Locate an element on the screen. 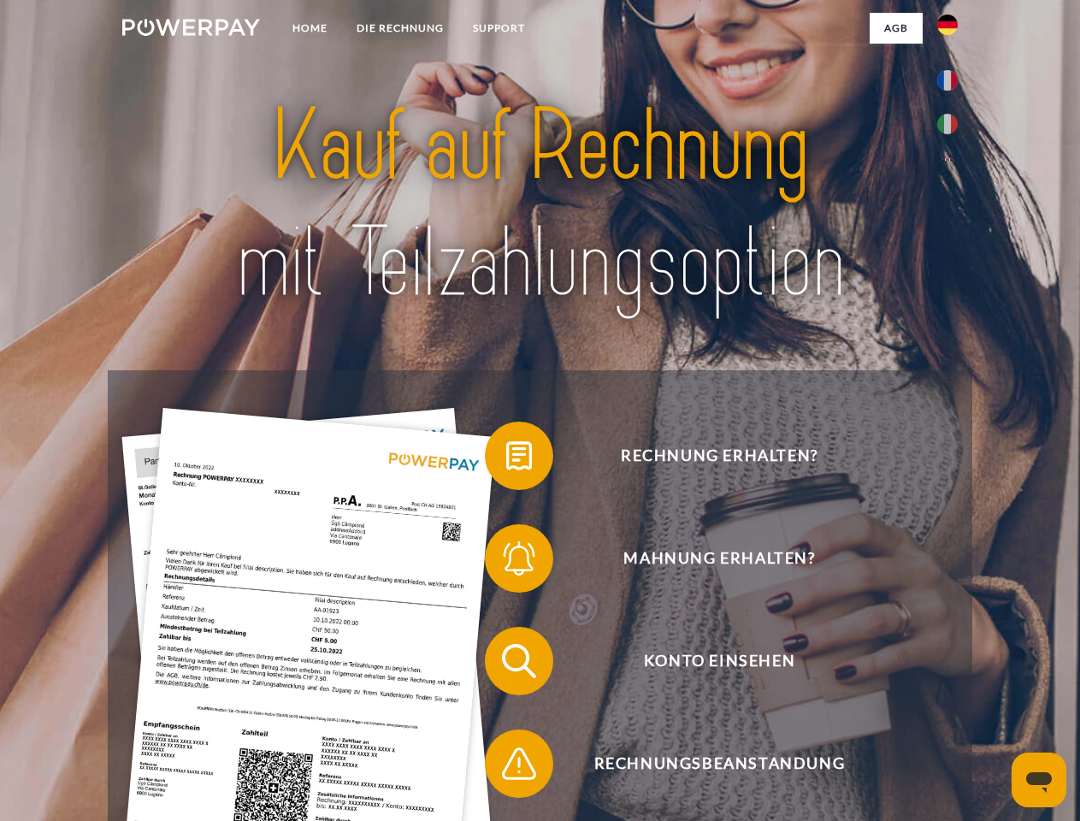 The image size is (1080, 821). img: title-powerpay_de.svg is located at coordinates (540, 204).